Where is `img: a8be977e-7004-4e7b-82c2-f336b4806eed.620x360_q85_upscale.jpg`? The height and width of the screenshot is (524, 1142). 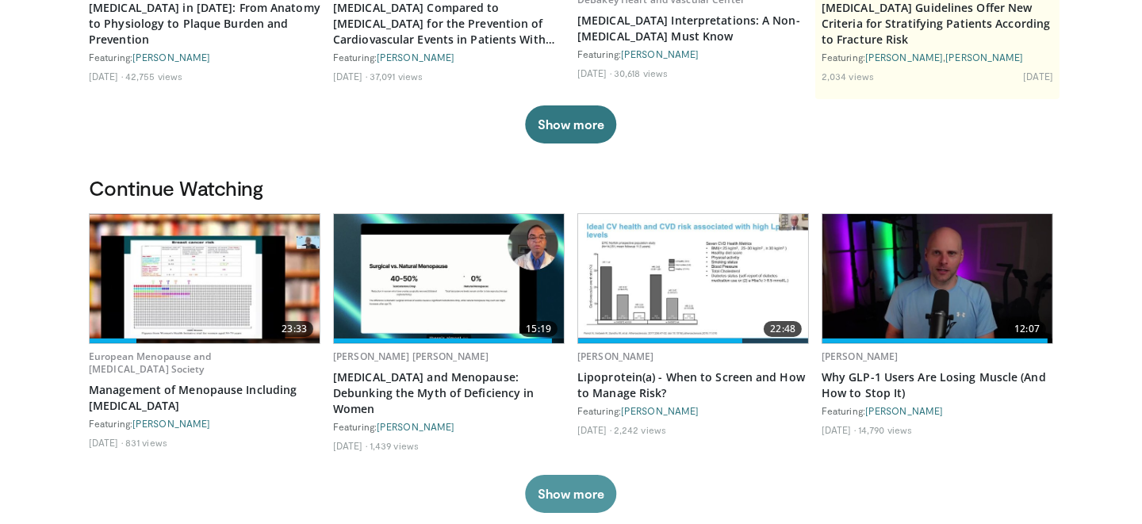
img: a8be977e-7004-4e7b-82c2-f336b4806eed.620x360_q85_upscale.jpg is located at coordinates (205, 278).